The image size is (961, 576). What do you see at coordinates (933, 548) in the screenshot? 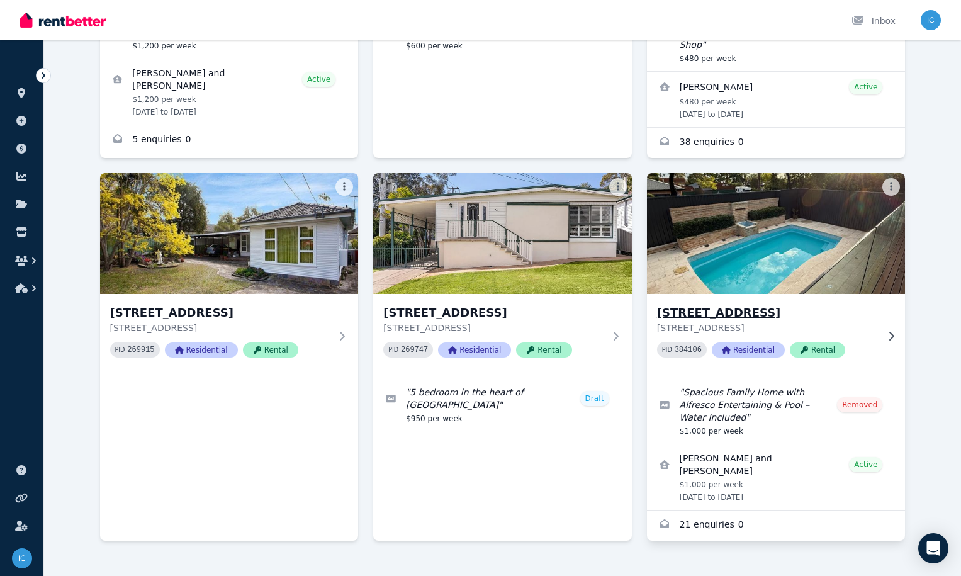
I see `div: Open Intercom Messenger` at bounding box center [933, 548].